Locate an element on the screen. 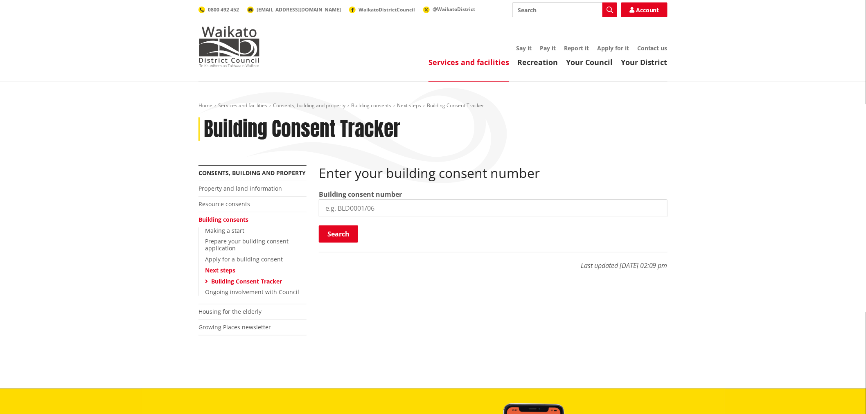 This screenshot has height=414, width=866. a: Building Consent Tracker is located at coordinates (247, 281).